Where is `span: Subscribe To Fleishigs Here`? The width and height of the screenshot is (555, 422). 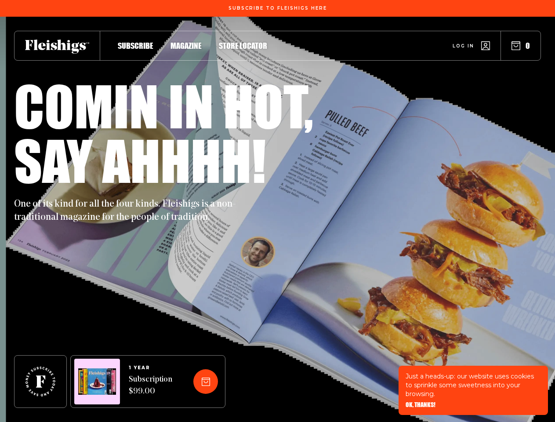 span: Subscribe To Fleishigs Here is located at coordinates (278, 8).